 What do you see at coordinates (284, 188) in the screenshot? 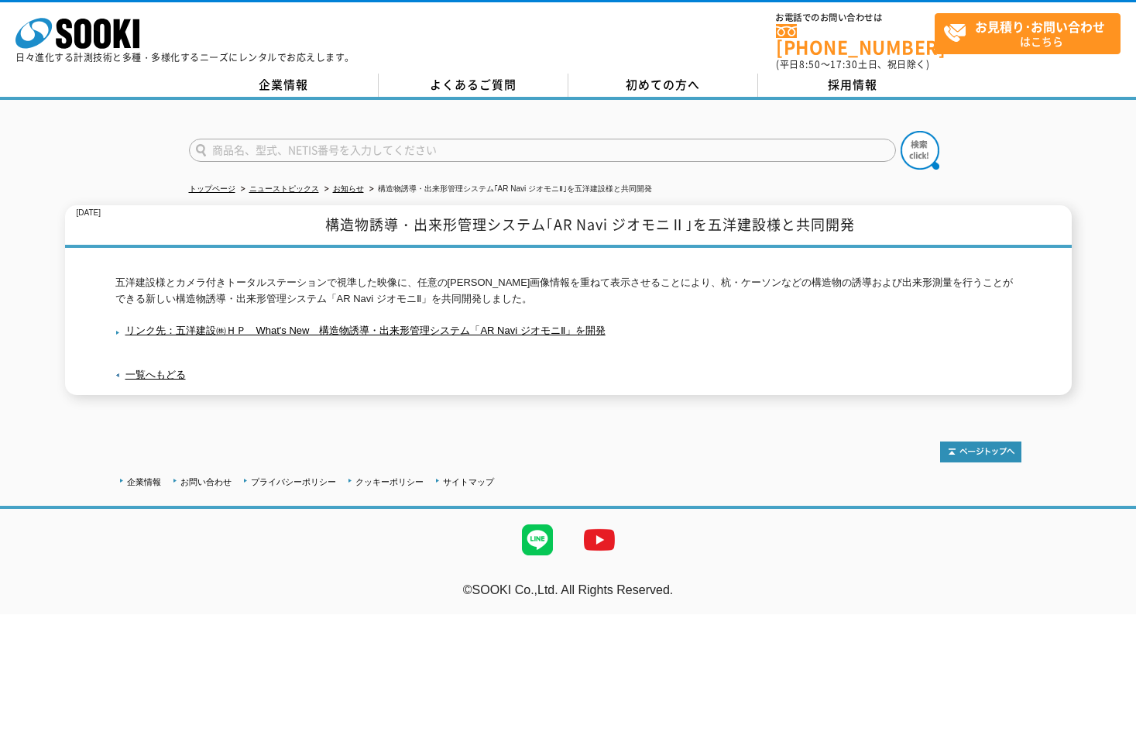
I see `a: ニューストピックス` at bounding box center [284, 188].